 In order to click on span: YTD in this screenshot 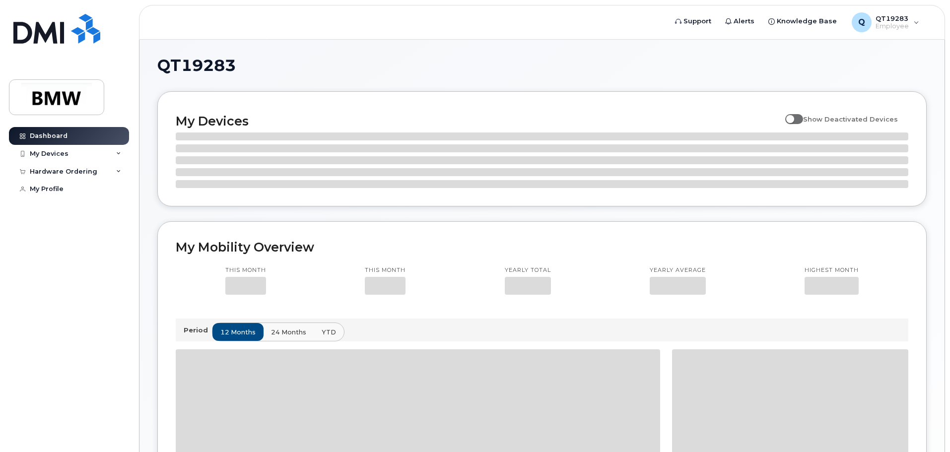, I will do `click(329, 332)`.